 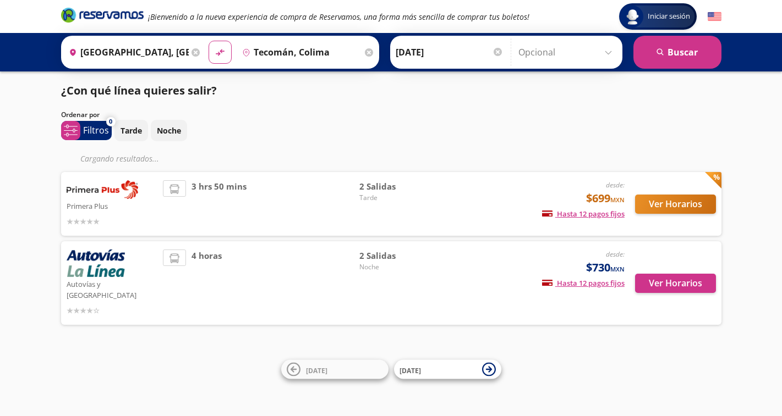 What do you see at coordinates (398, 267) in the screenshot?
I see `span: Noche` at bounding box center [398, 267].